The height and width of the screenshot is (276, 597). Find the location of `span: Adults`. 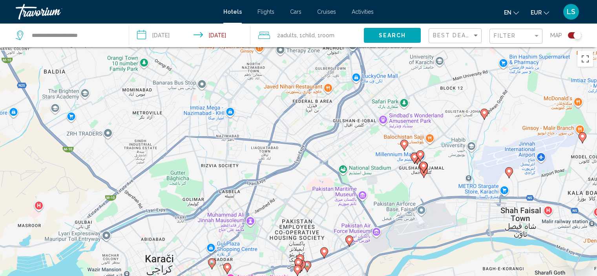

span: Adults is located at coordinates (288, 35).